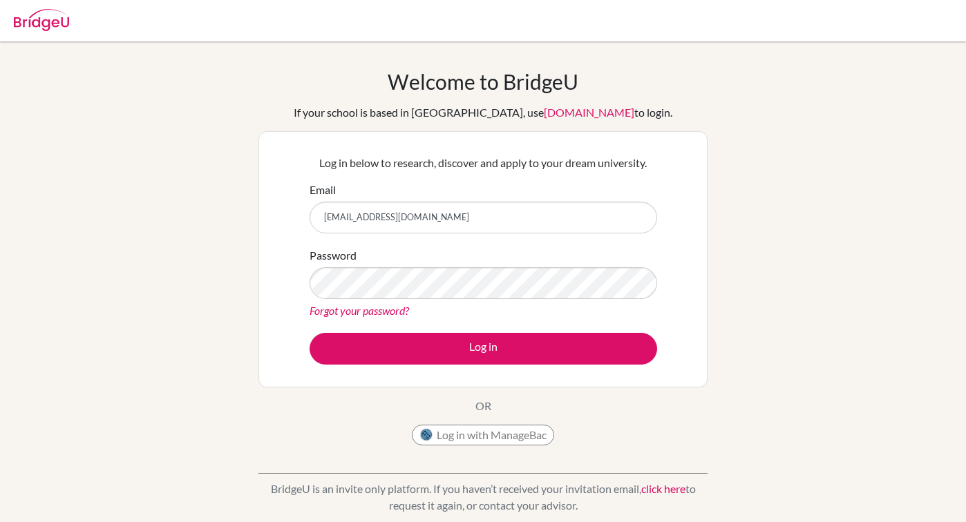  What do you see at coordinates (483, 497) in the screenshot?
I see `p: BridgeU is an invite only platform. If you haven’t received your invitation email, to request it ...` at bounding box center [483, 497].